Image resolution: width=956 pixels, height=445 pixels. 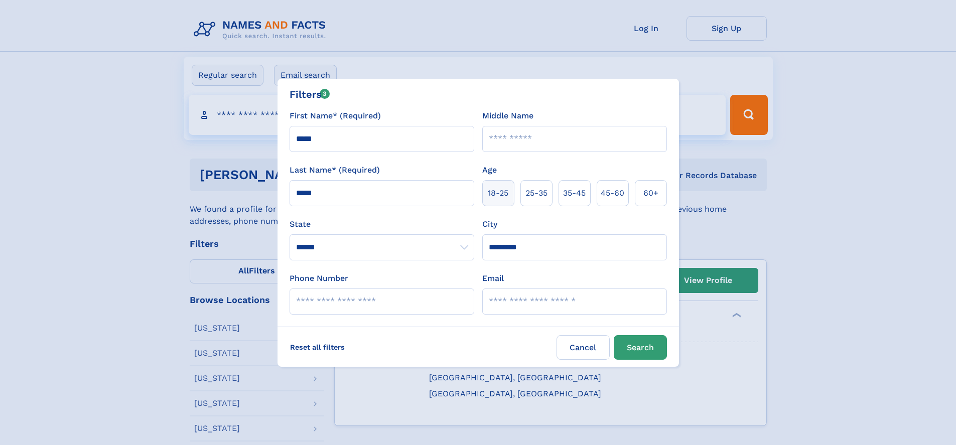 I want to click on button: Search, so click(x=640, y=347).